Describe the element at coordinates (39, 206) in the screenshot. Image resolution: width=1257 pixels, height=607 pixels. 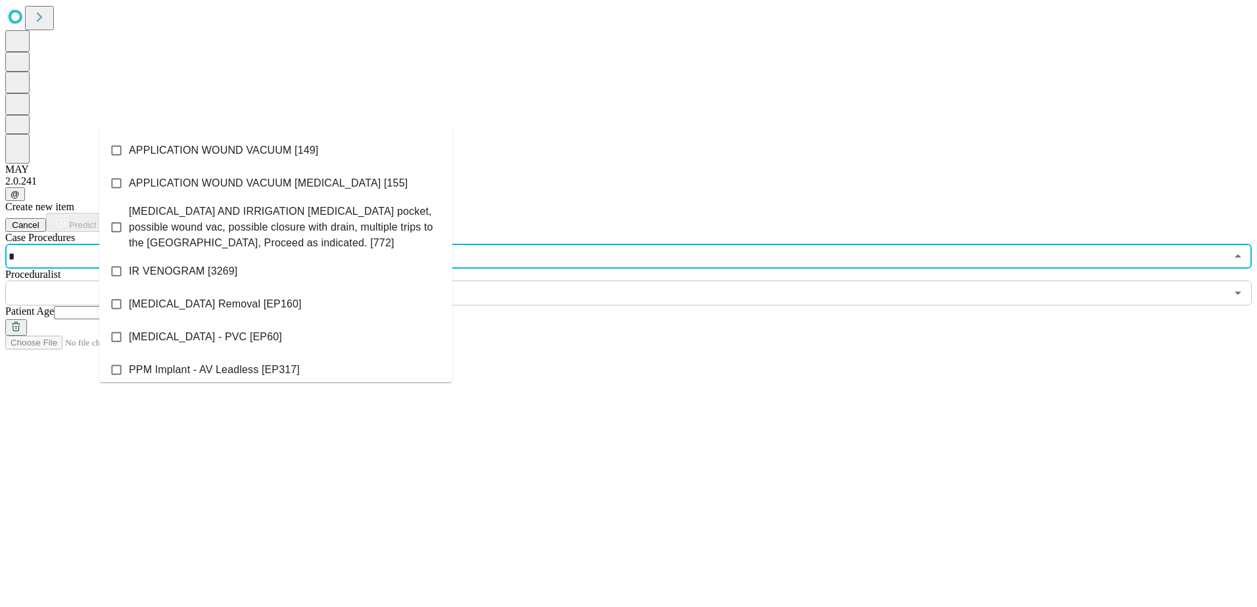
I see `span: Create new item` at that location.